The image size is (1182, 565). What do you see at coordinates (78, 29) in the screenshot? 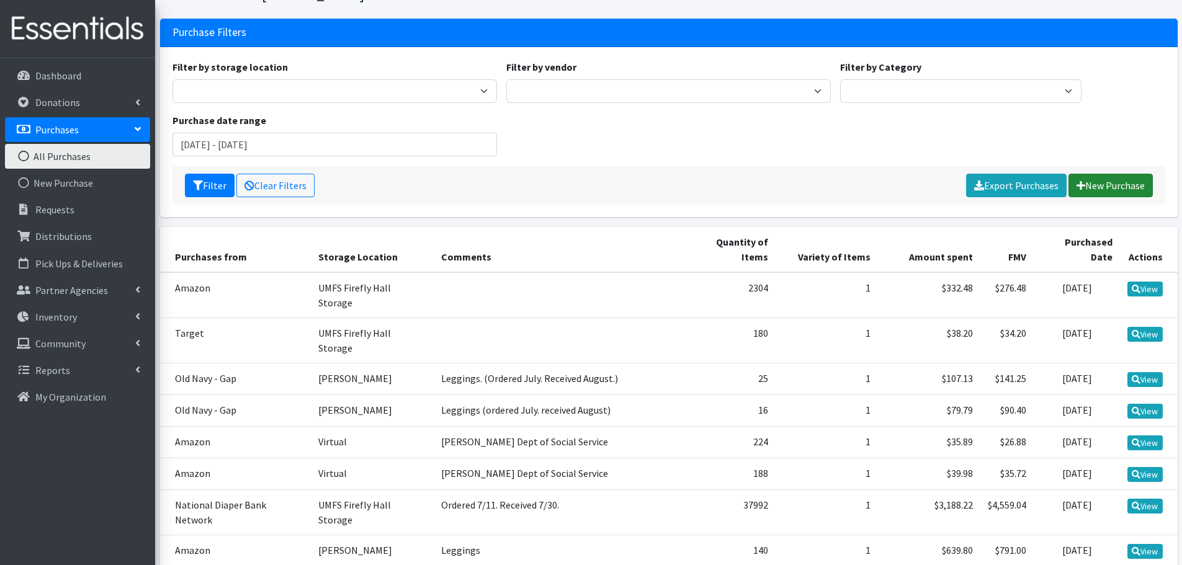
I see `img: HumanEssentials` at bounding box center [78, 29].